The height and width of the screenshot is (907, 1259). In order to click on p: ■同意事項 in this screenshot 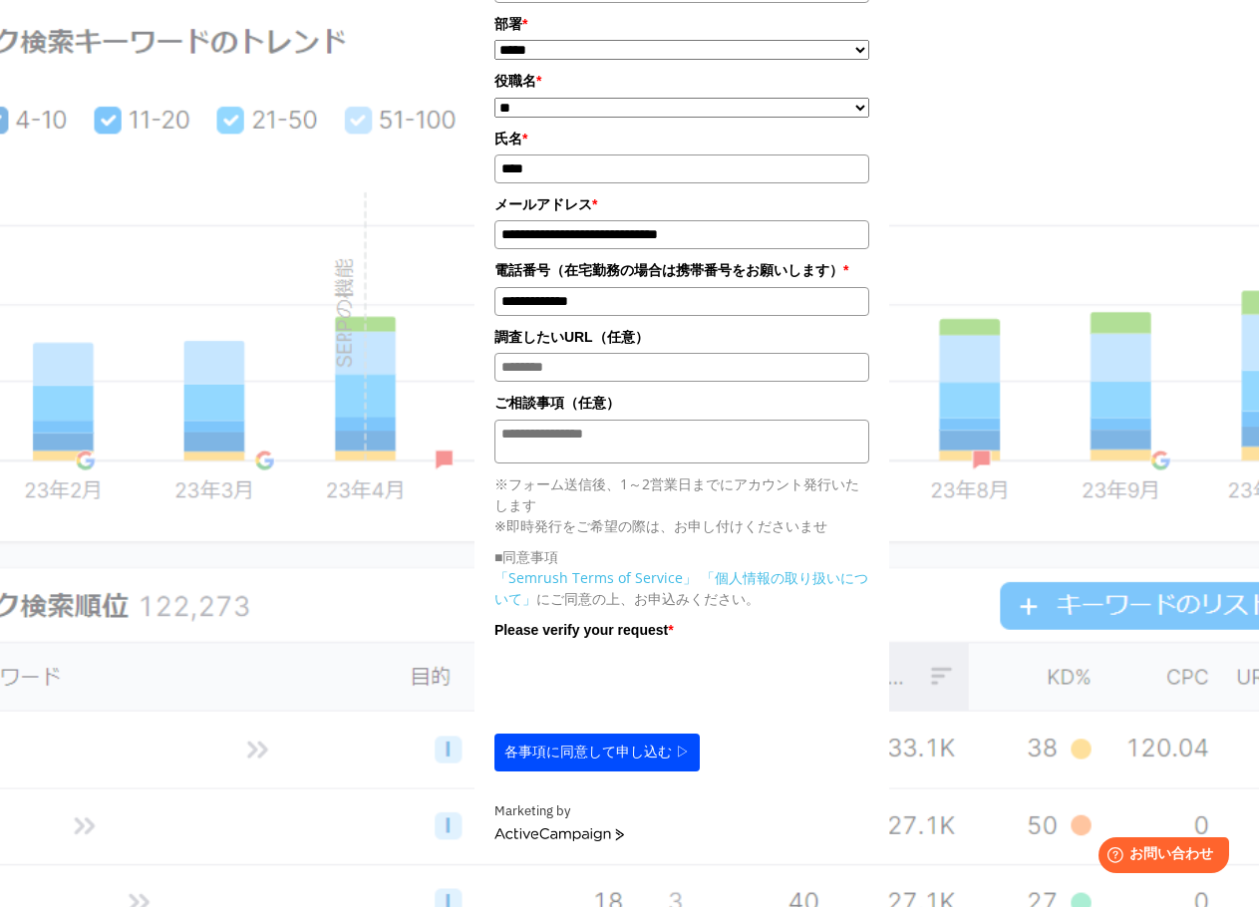, I will do `click(682, 556)`.